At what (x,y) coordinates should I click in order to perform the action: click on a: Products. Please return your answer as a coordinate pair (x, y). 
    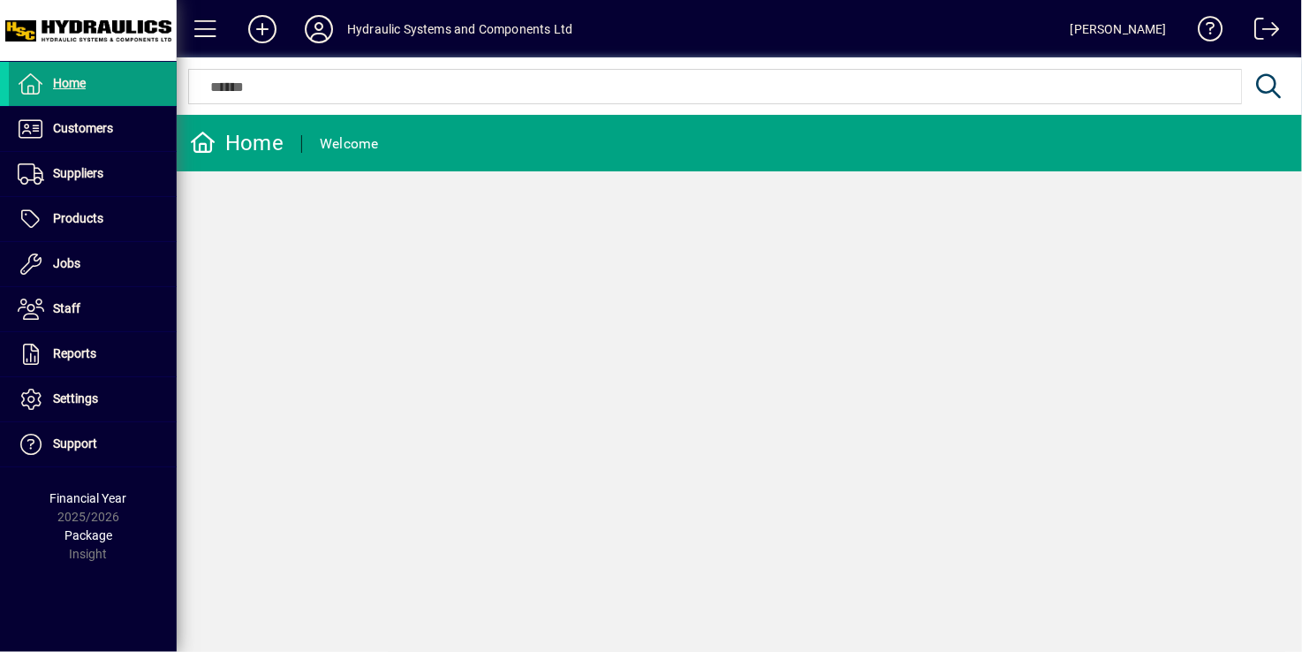
    Looking at the image, I should click on (93, 219).